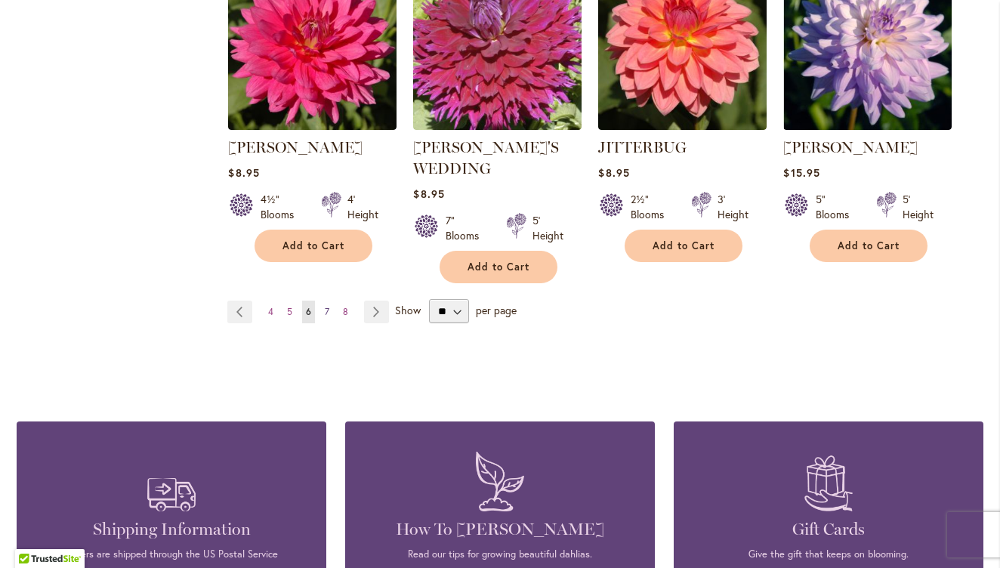 The height and width of the screenshot is (568, 1000). I want to click on span: 6, so click(308, 311).